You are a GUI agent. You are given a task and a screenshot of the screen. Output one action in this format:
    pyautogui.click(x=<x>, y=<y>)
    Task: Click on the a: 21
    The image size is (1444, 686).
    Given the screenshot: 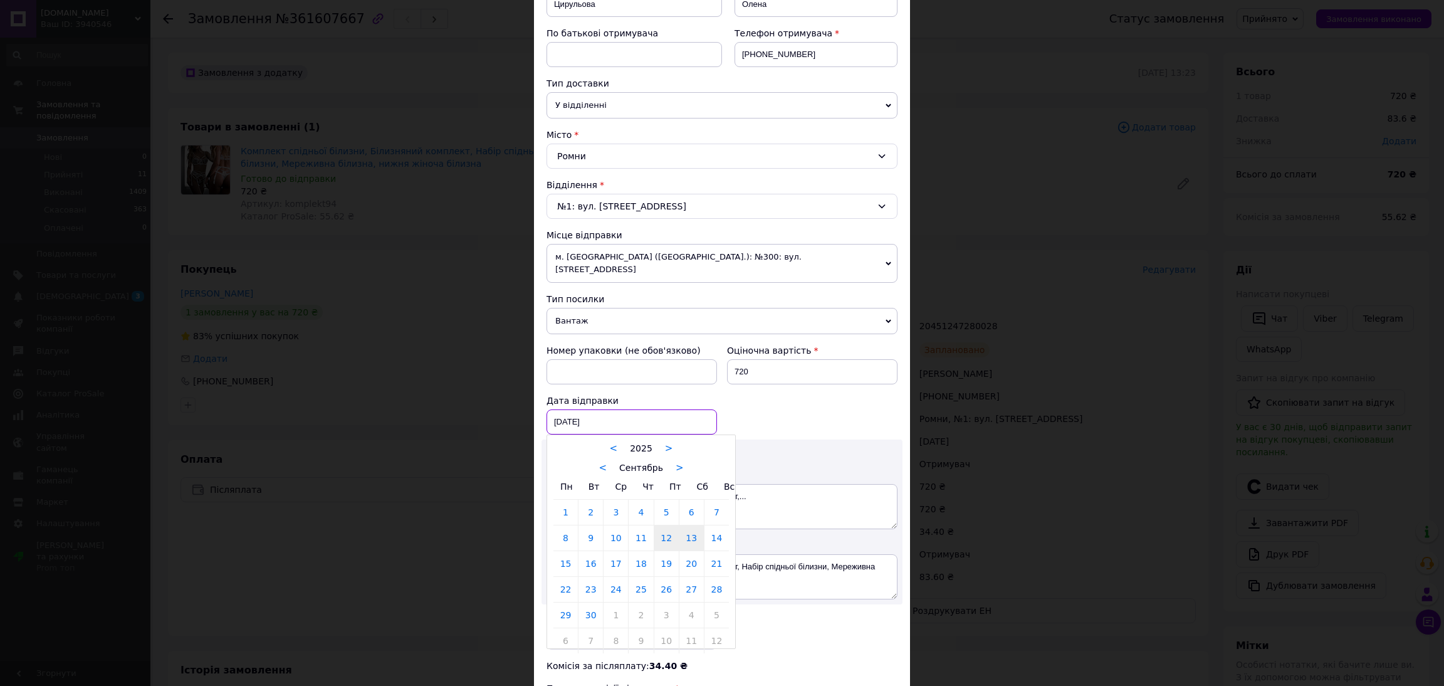 What is the action you would take?
    pyautogui.click(x=716, y=563)
    